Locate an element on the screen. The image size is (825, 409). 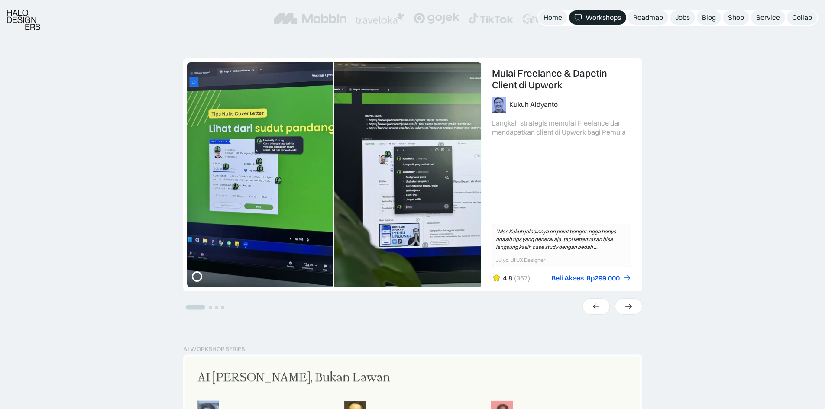
a: Home is located at coordinates (553, 17).